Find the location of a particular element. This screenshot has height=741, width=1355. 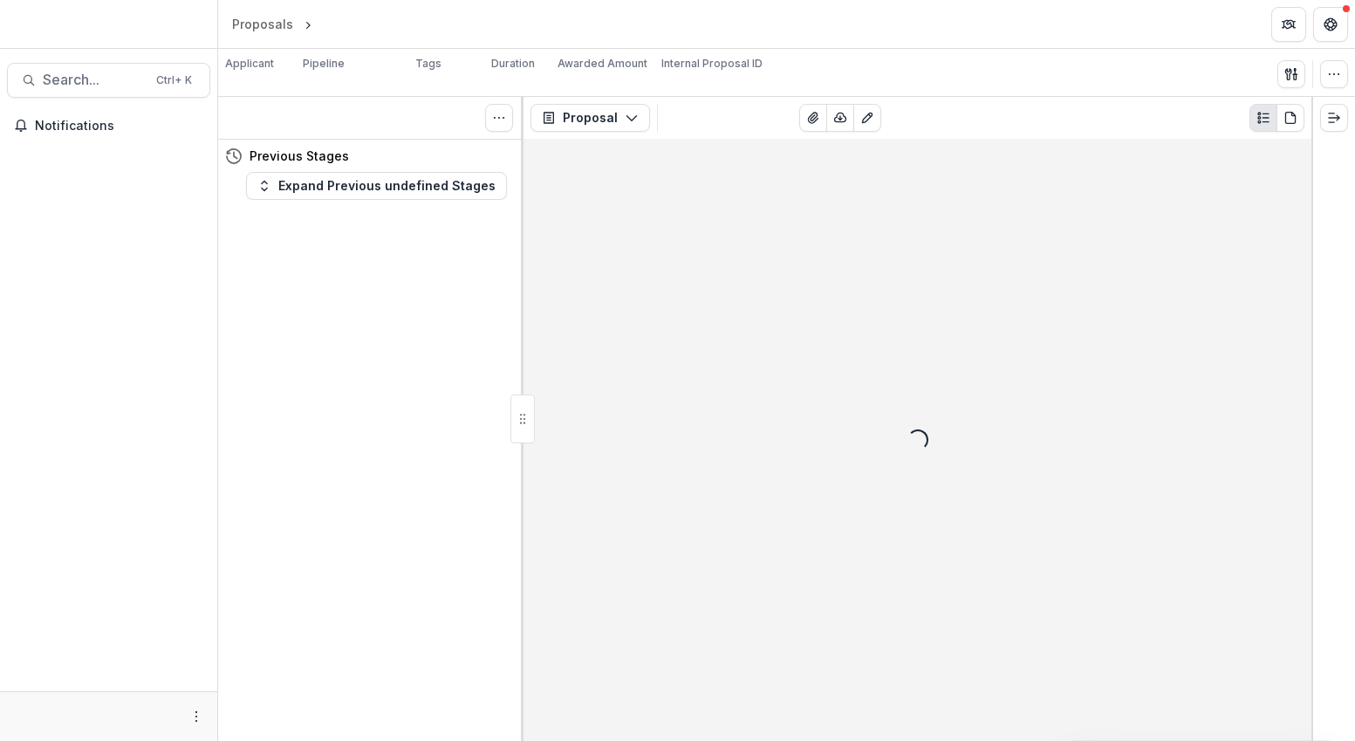

button: Expand right is located at coordinates (1334, 118).